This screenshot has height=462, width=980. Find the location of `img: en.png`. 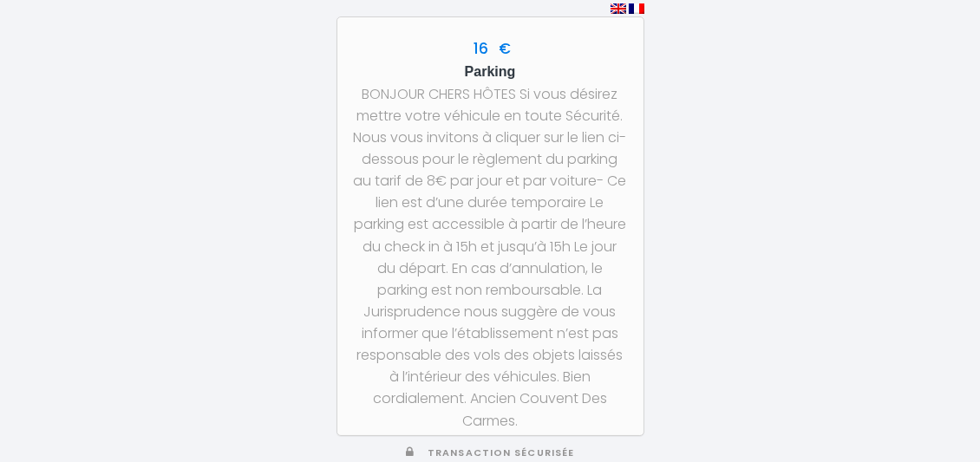

img: en.png is located at coordinates (618, 9).